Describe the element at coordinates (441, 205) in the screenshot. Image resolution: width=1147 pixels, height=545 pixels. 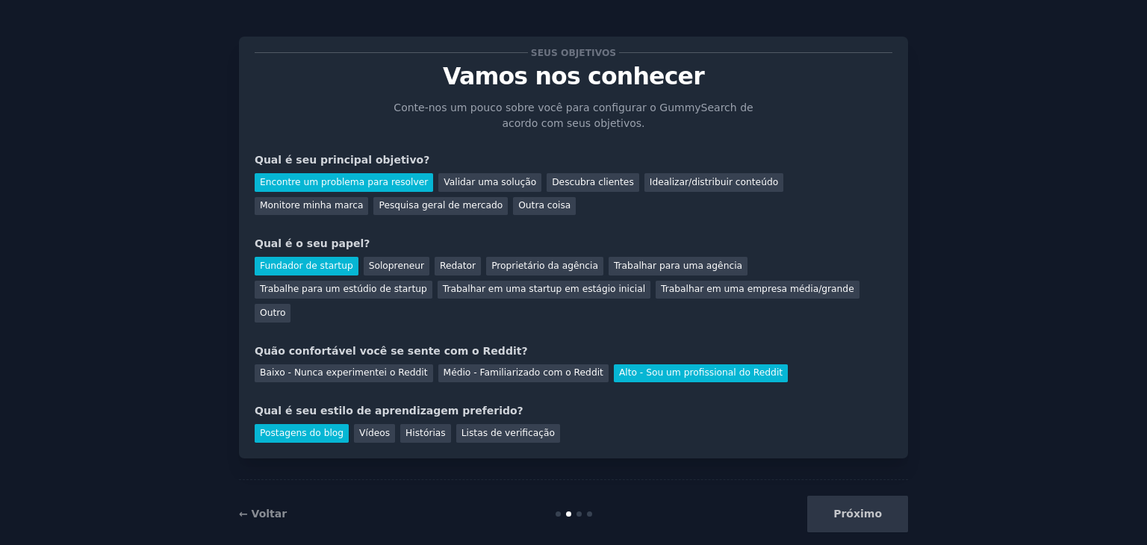
I see `font: Pesquisa geral de mercado` at that location.